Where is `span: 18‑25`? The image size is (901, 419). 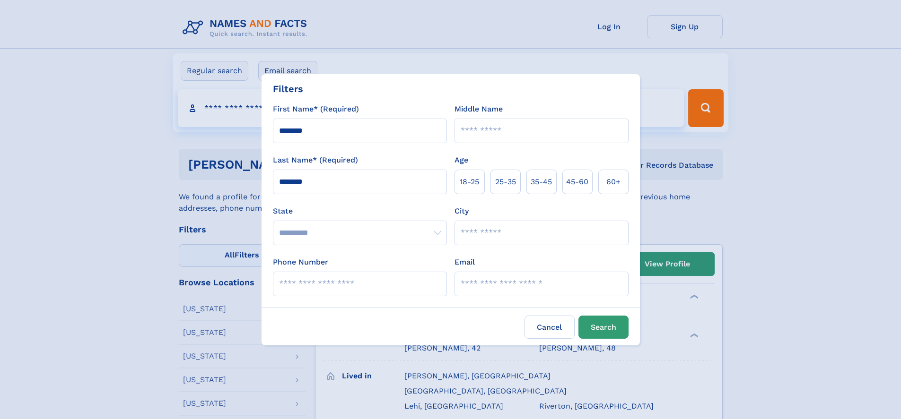
span: 18‑25 is located at coordinates (469, 182).